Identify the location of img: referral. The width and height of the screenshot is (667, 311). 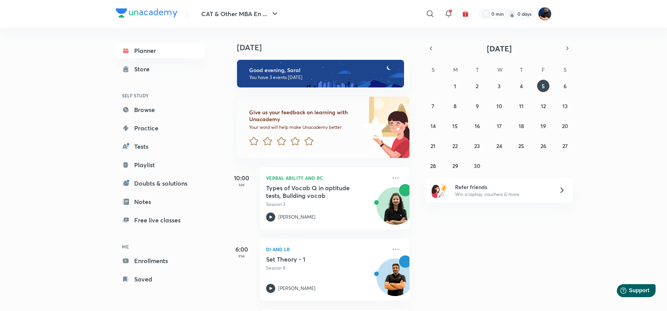
(439, 190).